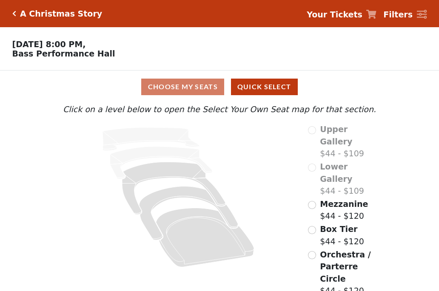 Image resolution: width=439 pixels, height=291 pixels. I want to click on path: Lower Gallery - Seats Available: 0, so click(161, 163).